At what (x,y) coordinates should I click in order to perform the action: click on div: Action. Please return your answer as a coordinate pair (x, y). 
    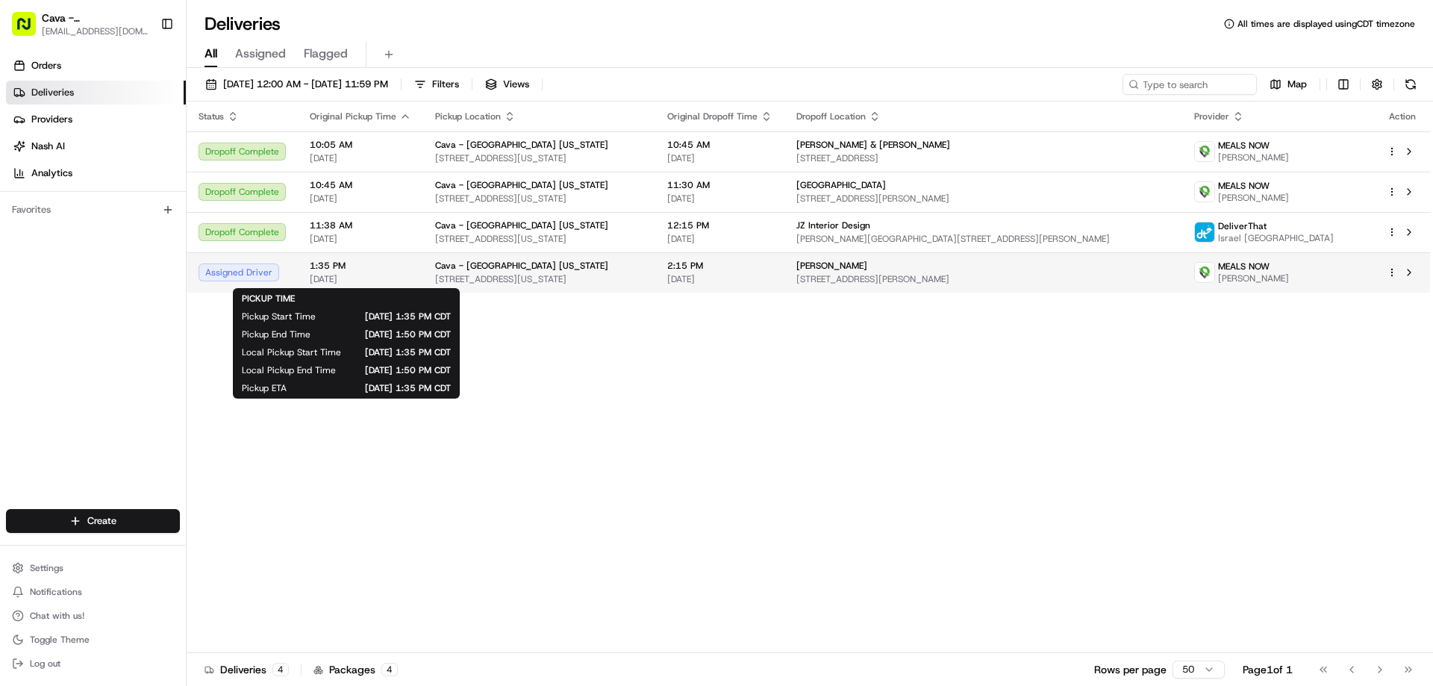
    Looking at the image, I should click on (1403, 116).